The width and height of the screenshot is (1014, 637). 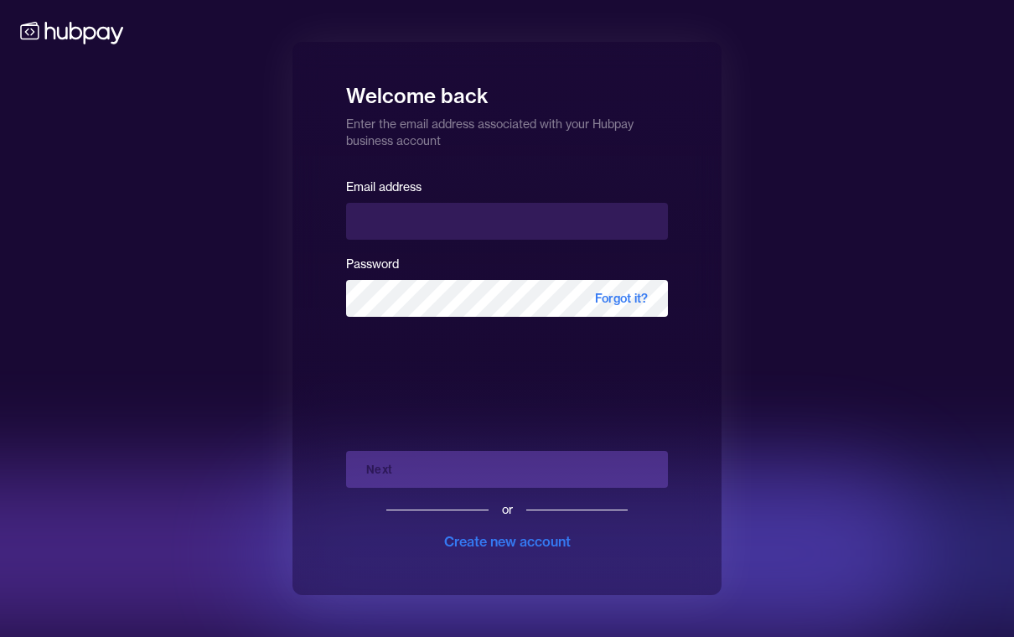 What do you see at coordinates (621, 298) in the screenshot?
I see `span: Forgot it?` at bounding box center [621, 298].